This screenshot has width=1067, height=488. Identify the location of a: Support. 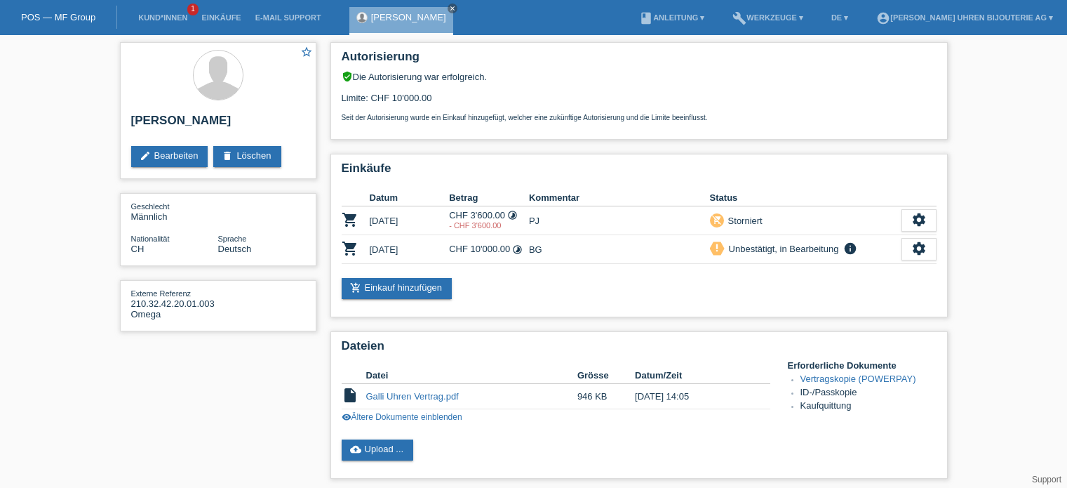
(1047, 479).